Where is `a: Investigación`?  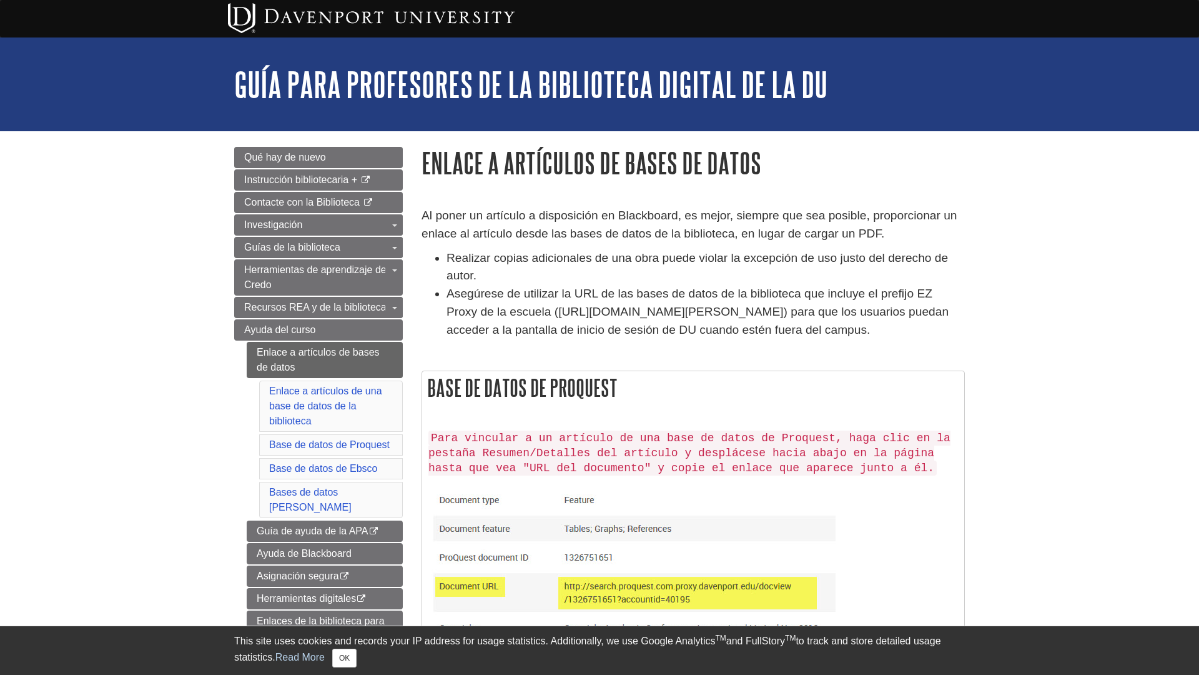
a: Investigación is located at coordinates (319, 225).